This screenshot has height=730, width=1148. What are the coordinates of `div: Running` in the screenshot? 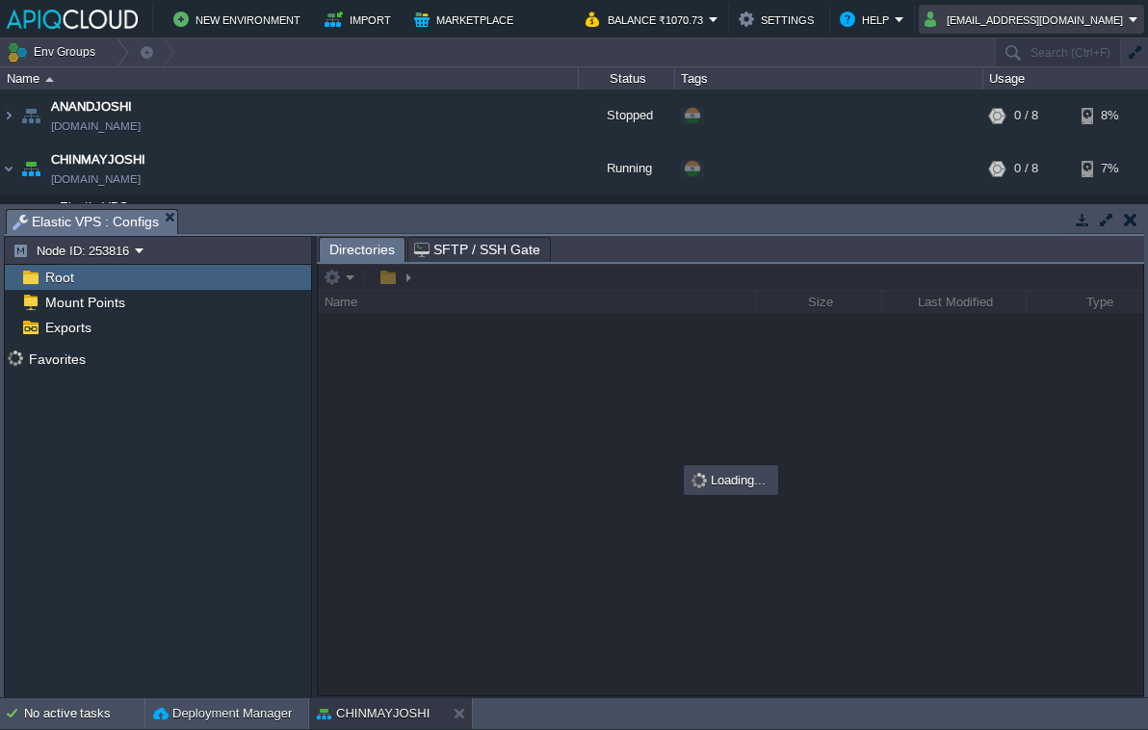 It's located at (627, 169).